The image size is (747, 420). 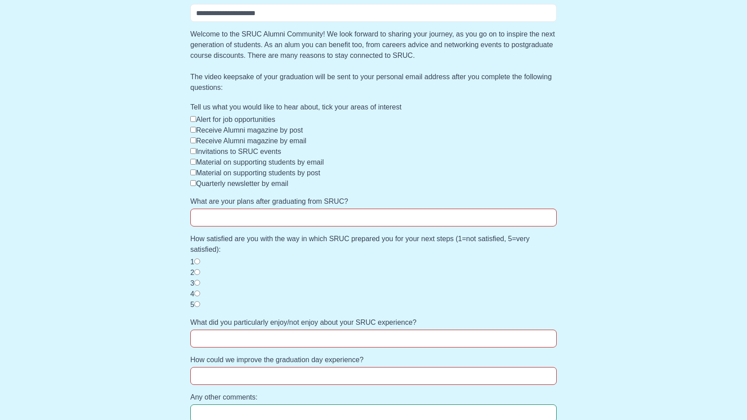 What do you see at coordinates (192, 293) in the screenshot?
I see `label: 4` at bounding box center [192, 293].